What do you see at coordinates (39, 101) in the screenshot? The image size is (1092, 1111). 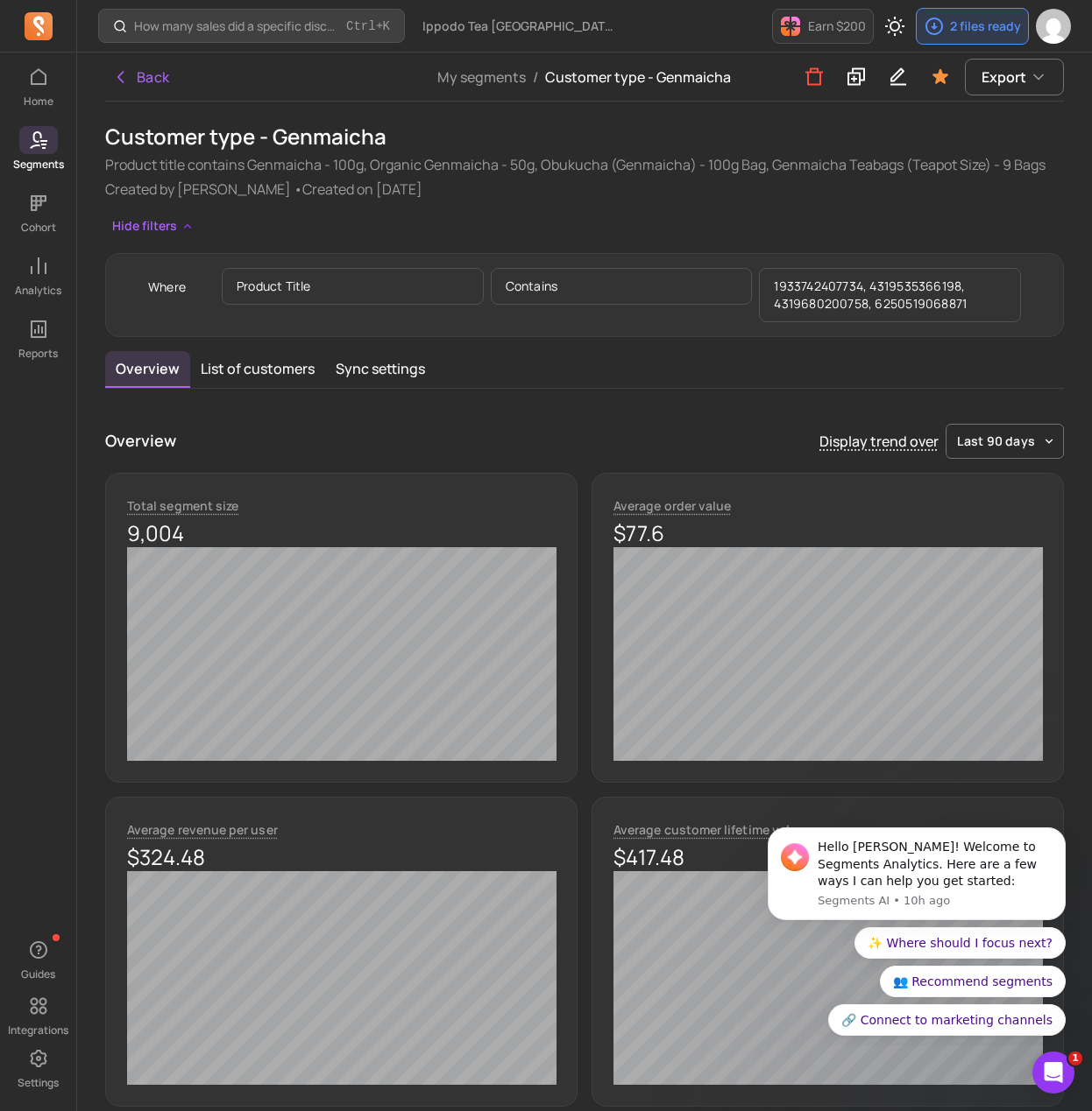 I see `p: Home` at bounding box center [39, 101].